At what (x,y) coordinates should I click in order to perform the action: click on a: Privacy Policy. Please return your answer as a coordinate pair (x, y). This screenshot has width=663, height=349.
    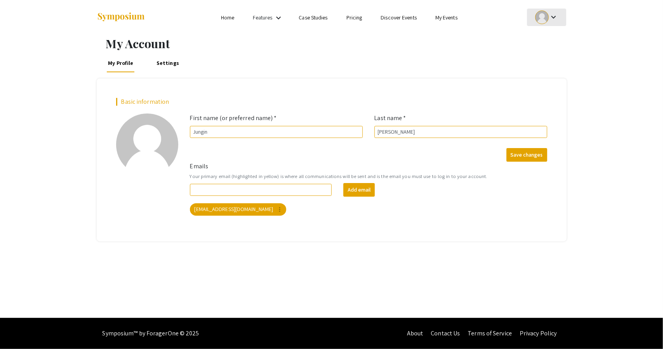
    Looking at the image, I should click on (538, 333).